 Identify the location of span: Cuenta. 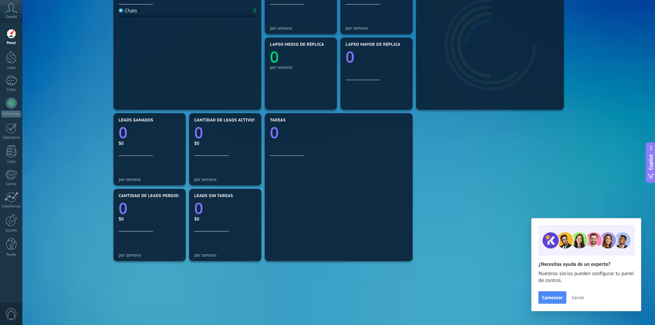
(11, 17).